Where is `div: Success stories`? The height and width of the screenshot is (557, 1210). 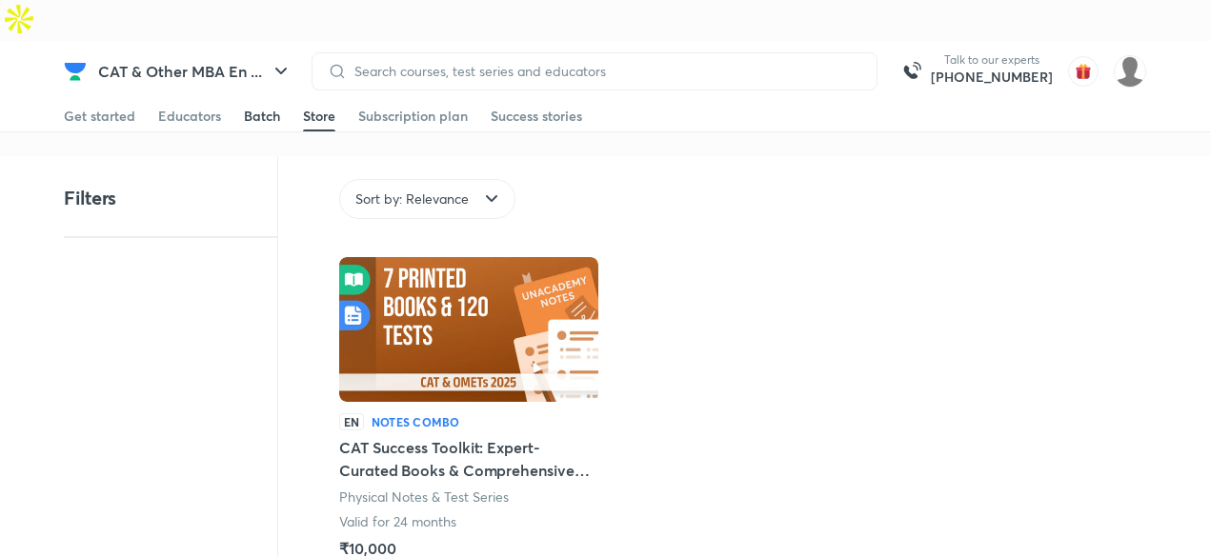 div: Success stories is located at coordinates (536, 116).